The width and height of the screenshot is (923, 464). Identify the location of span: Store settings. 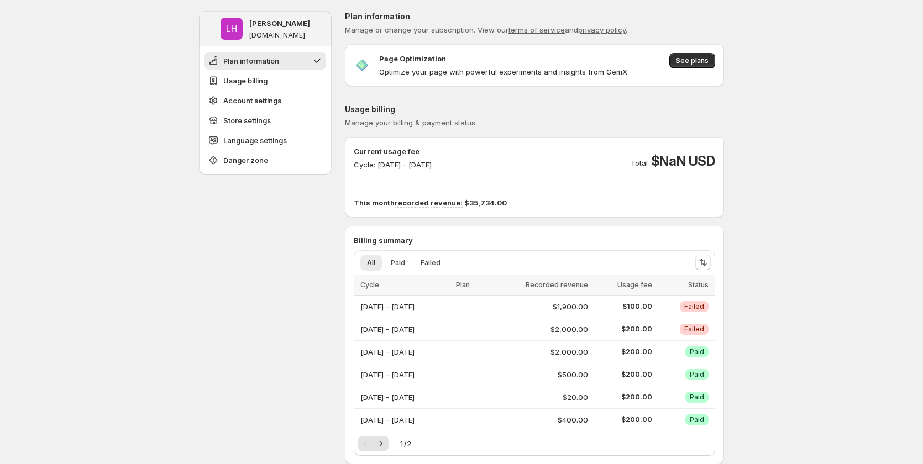
(247, 120).